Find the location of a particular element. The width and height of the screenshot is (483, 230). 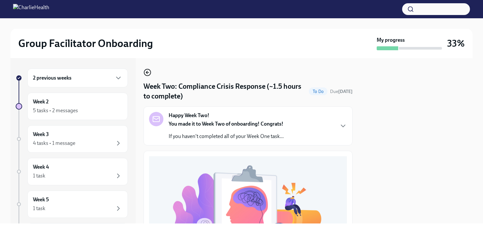

a: Week 34 tasks • 1 message is located at coordinates (72, 139).